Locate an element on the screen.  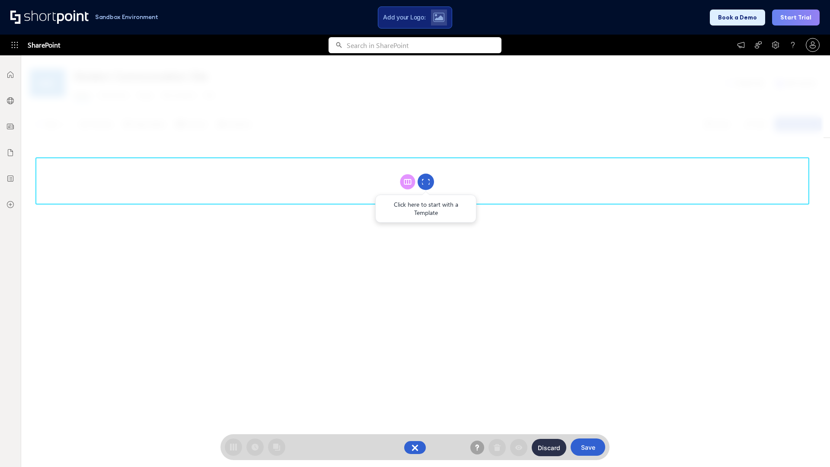
button: Start Trial is located at coordinates (796, 17).